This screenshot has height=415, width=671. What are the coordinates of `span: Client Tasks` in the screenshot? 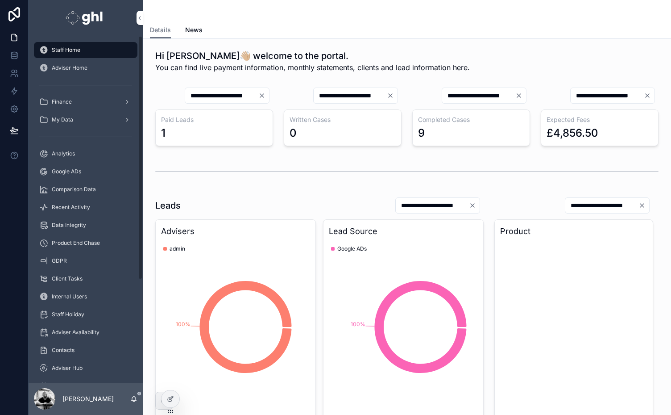 It's located at (67, 279).